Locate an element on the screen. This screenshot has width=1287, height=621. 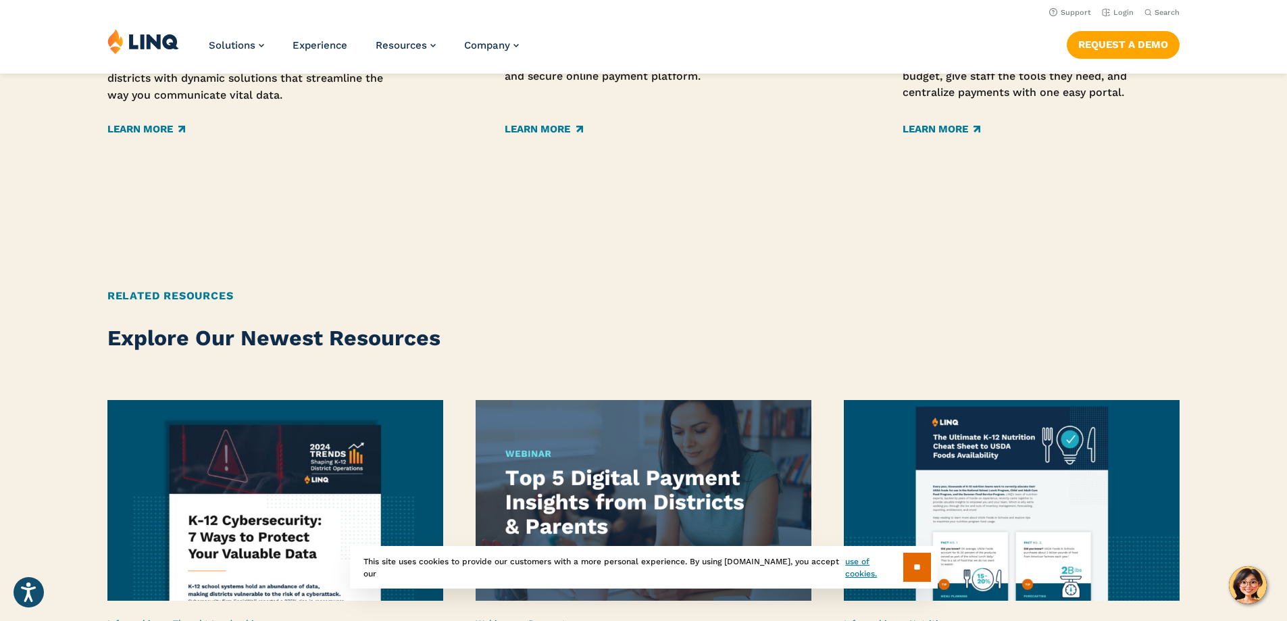
a: Support is located at coordinates (1070, 12).